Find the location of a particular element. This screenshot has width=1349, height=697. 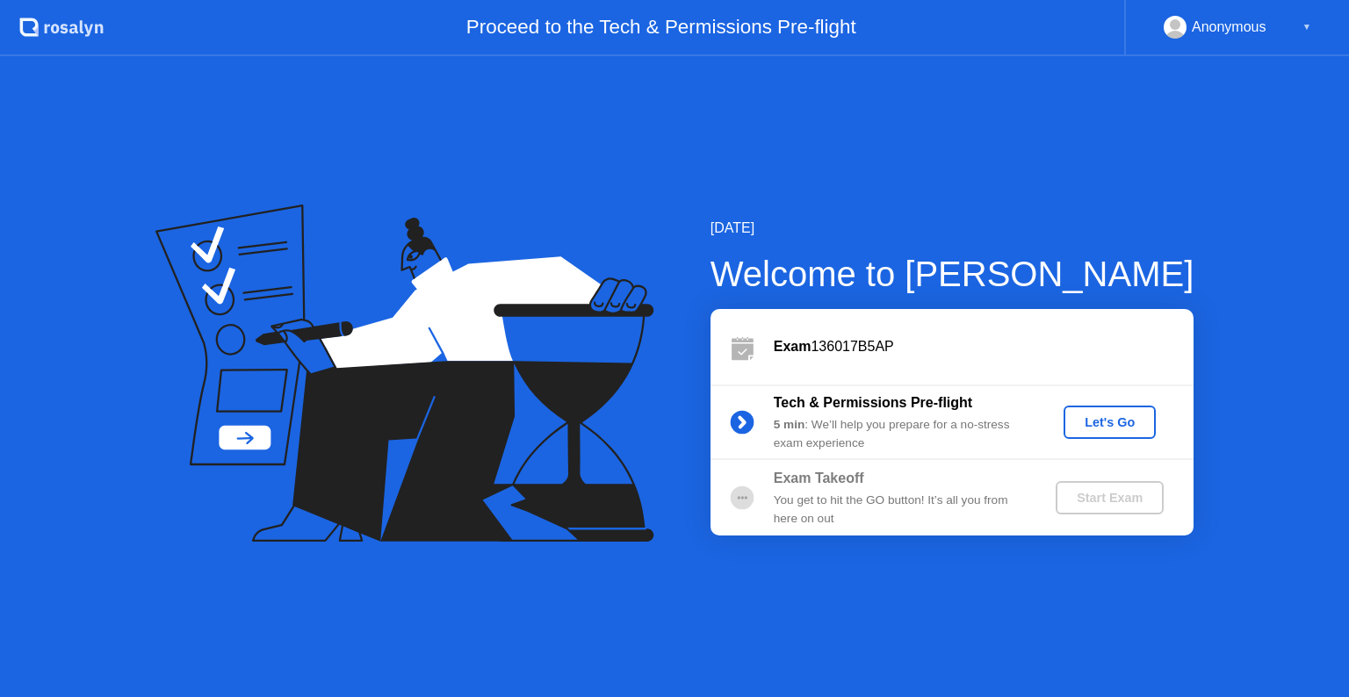

b: Exam Takeoff is located at coordinates (819, 478).